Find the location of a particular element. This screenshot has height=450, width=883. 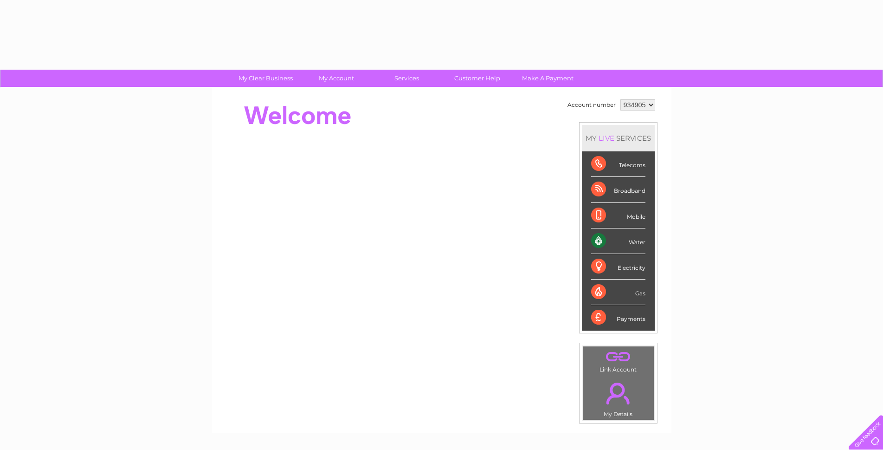

a: Make A Payment is located at coordinates (548, 78).